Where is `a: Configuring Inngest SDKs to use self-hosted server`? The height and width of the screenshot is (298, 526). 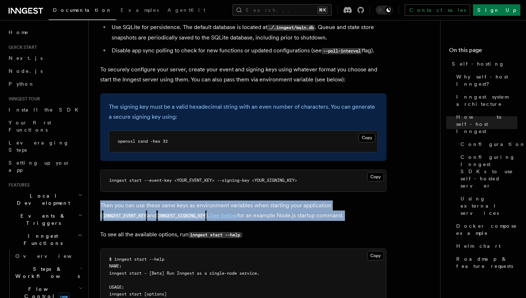 a: Configuring Inngest SDKs to use self-hosted server is located at coordinates (488, 171).